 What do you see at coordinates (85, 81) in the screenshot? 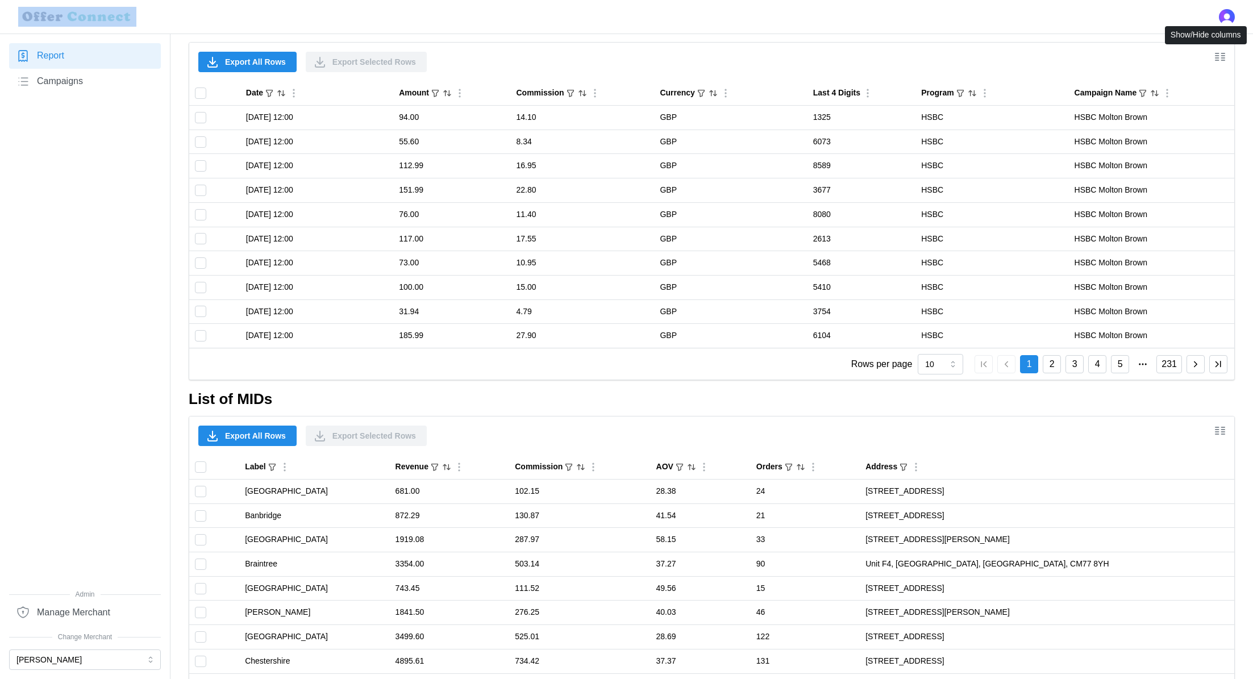
I see `a: Campaigns` at bounding box center [85, 81].